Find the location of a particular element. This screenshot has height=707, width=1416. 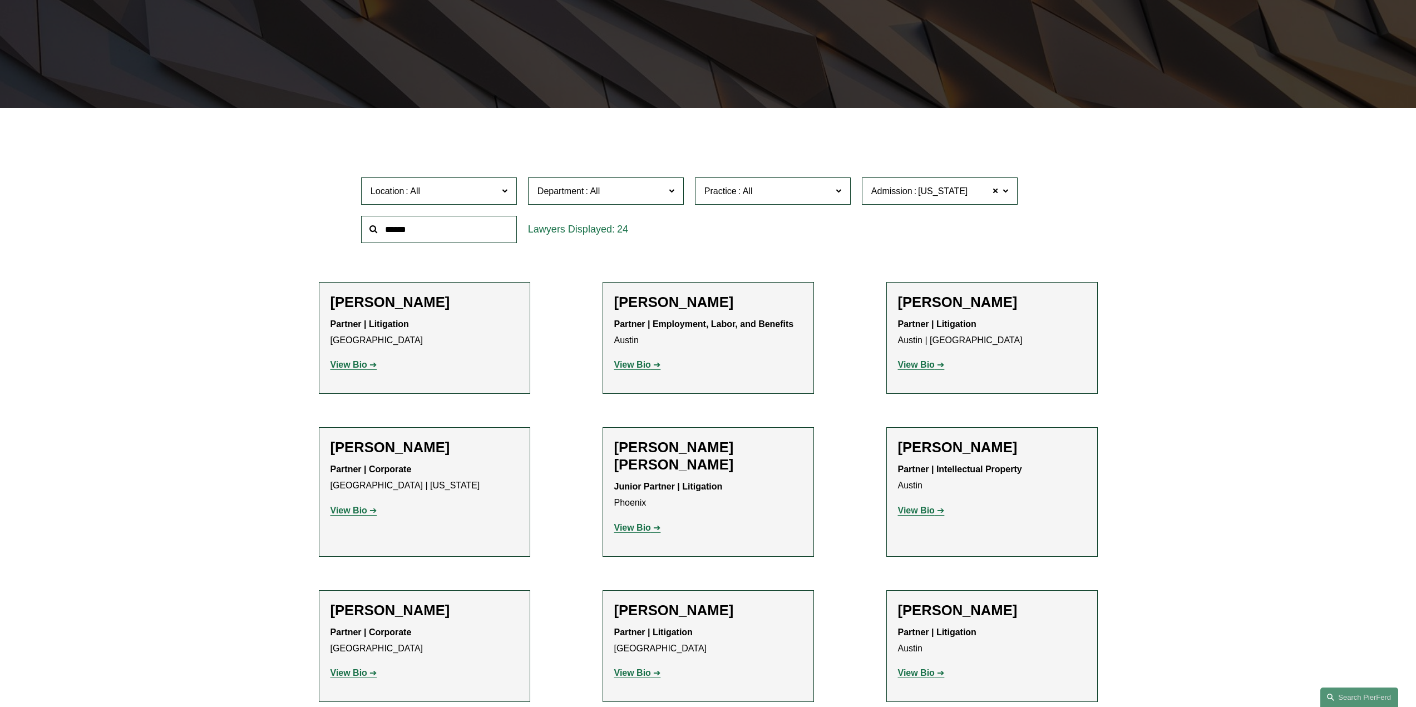

span: Admission is located at coordinates (892, 191).